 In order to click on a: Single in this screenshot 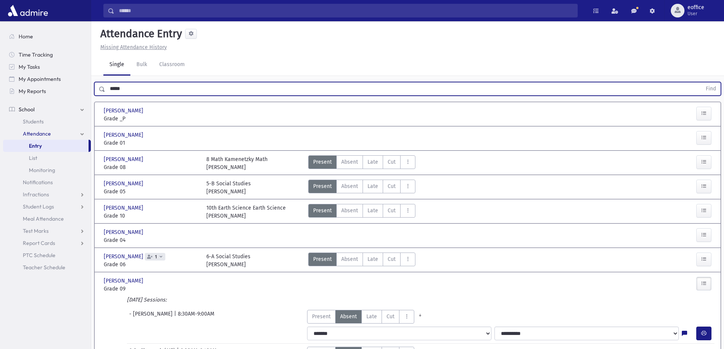, I will do `click(117, 65)`.